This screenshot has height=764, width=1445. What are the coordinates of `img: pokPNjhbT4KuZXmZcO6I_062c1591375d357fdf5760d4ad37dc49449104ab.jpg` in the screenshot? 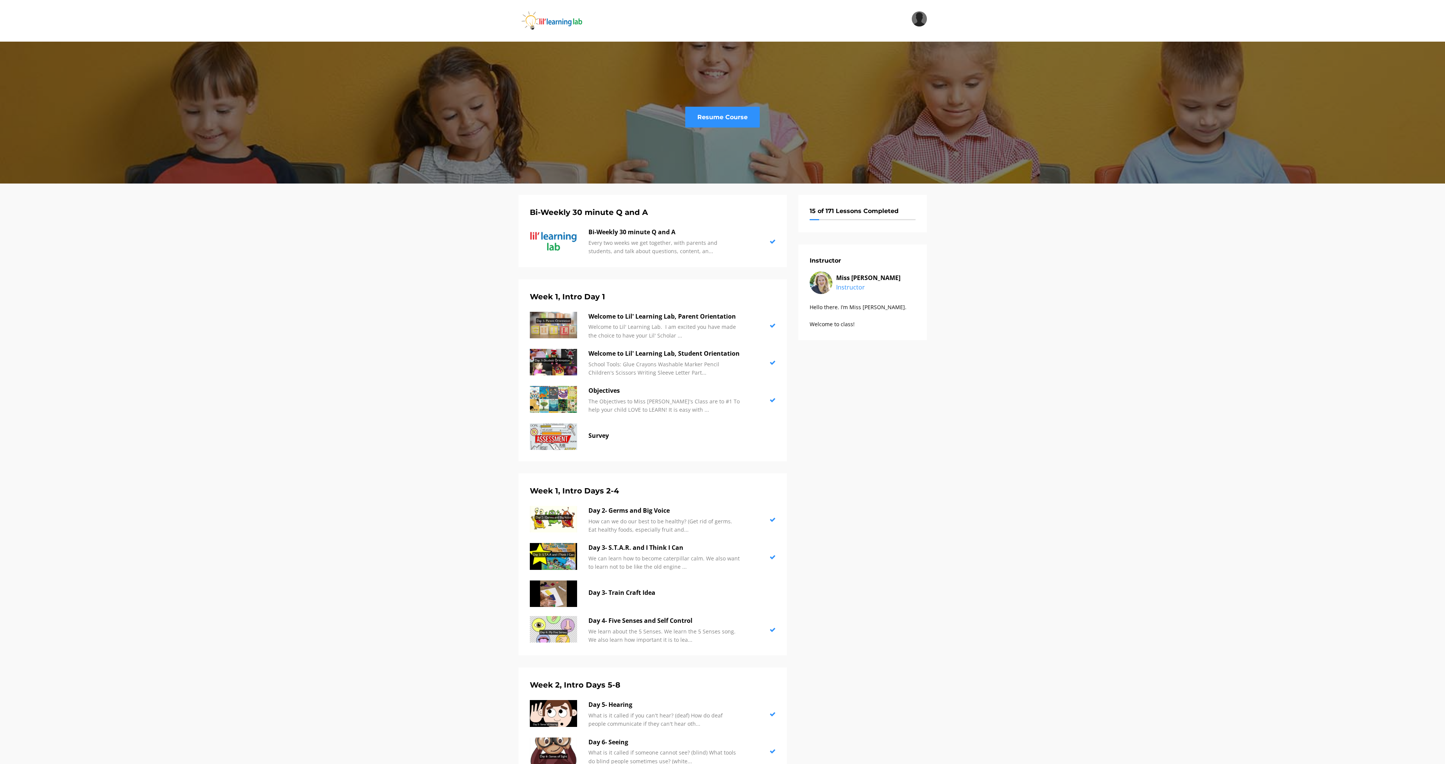 It's located at (553, 325).